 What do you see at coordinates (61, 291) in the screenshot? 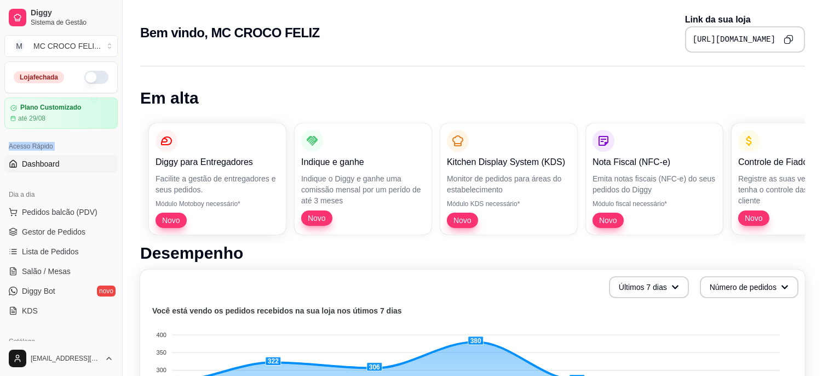
I see `a: Diggy Botnovo` at bounding box center [61, 291].